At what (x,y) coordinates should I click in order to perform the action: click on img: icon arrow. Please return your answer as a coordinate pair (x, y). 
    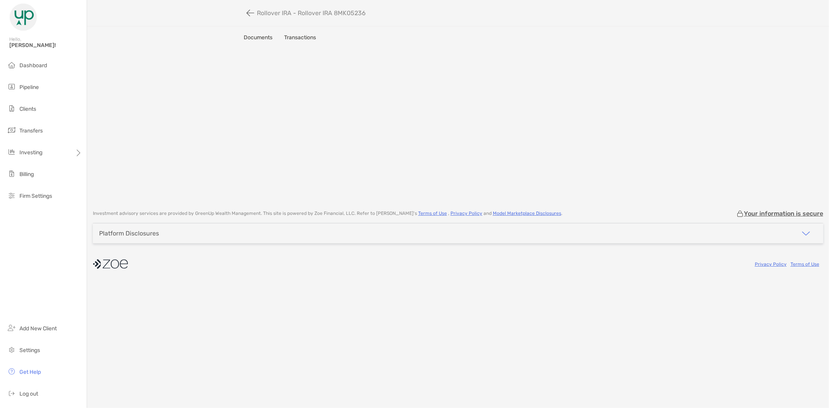
    Looking at the image, I should click on (806, 234).